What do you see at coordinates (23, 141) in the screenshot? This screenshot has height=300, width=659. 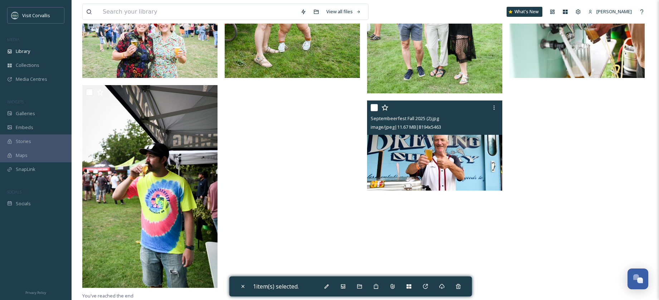 I see `span: Stories` at bounding box center [23, 141].